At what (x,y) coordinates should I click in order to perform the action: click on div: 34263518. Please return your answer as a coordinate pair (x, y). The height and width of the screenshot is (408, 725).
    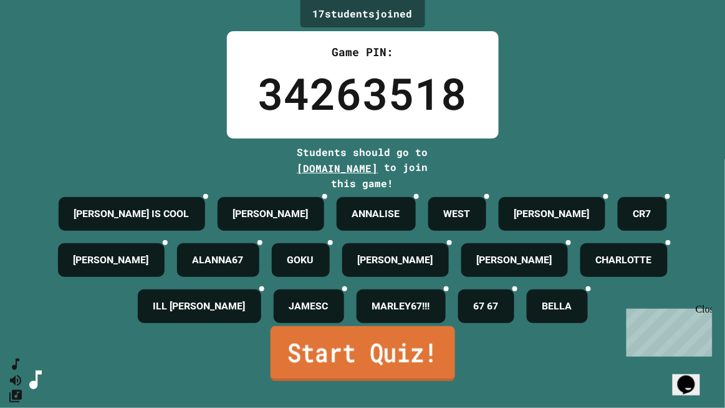
    Looking at the image, I should click on (363, 93).